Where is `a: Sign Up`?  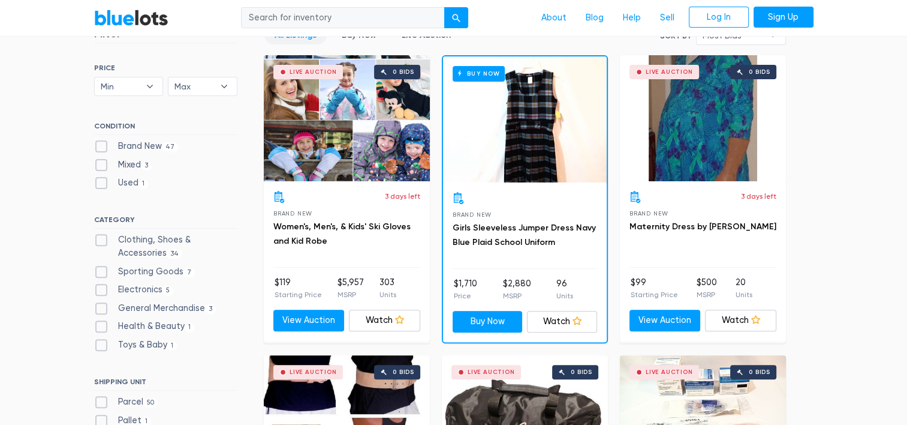 a: Sign Up is located at coordinates (784, 17).